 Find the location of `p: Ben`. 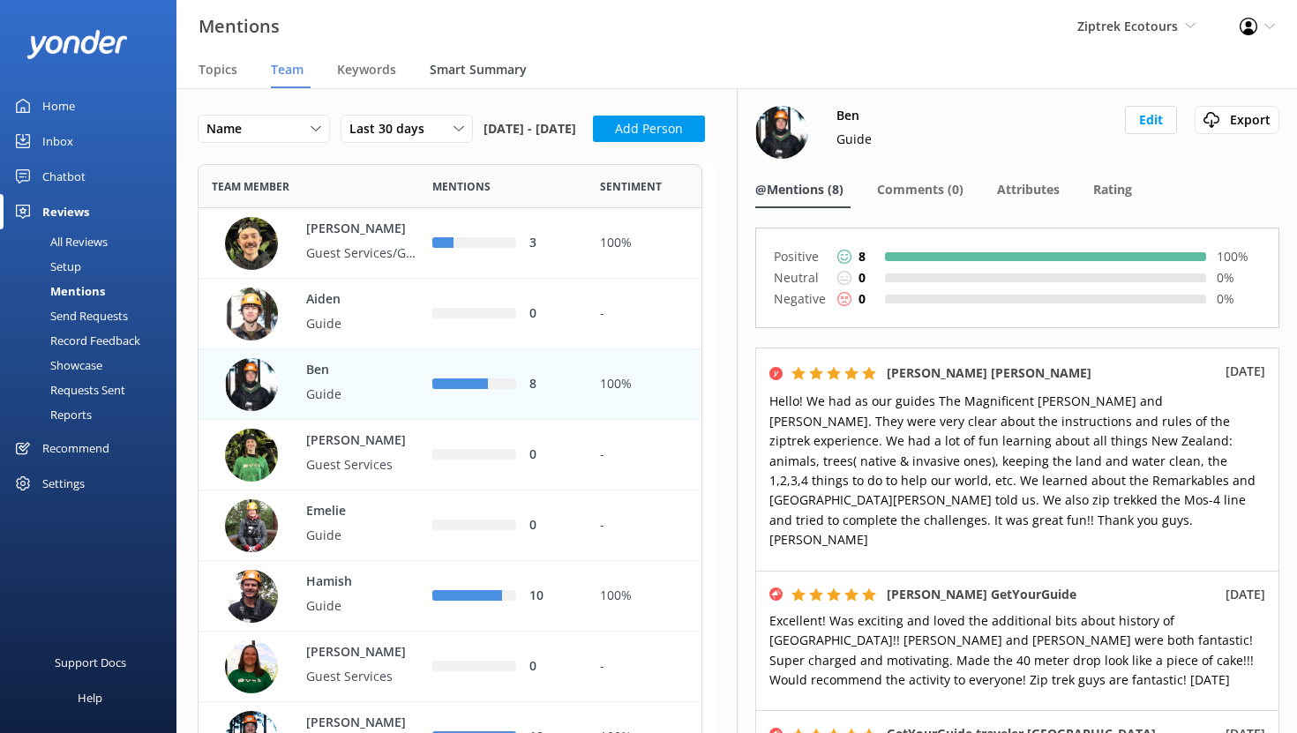

p: Ben is located at coordinates (363, 370).